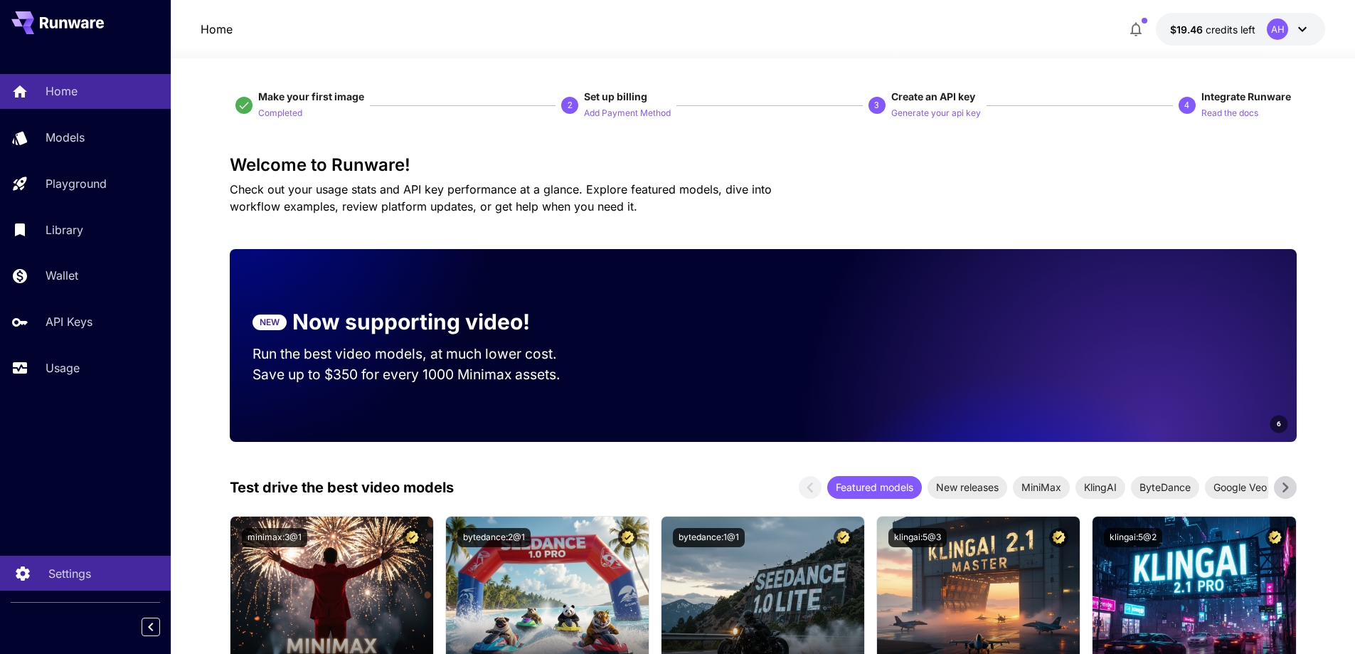  What do you see at coordinates (936, 112) in the screenshot?
I see `button: Generate your api key` at bounding box center [936, 112].